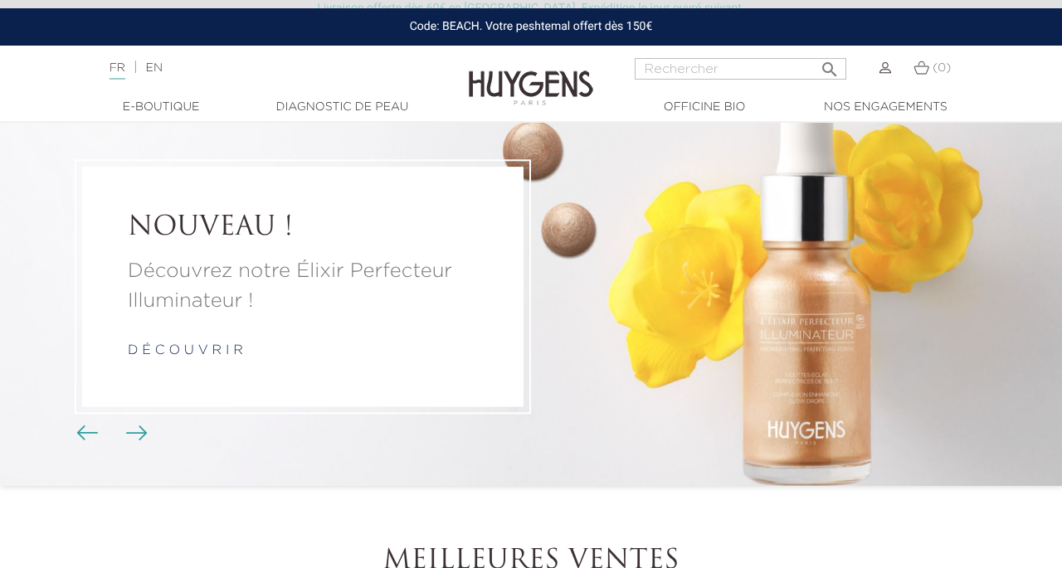 This screenshot has width=1062, height=568. What do you see at coordinates (740, 69) in the screenshot?
I see `input: Rechercher` at bounding box center [740, 69].